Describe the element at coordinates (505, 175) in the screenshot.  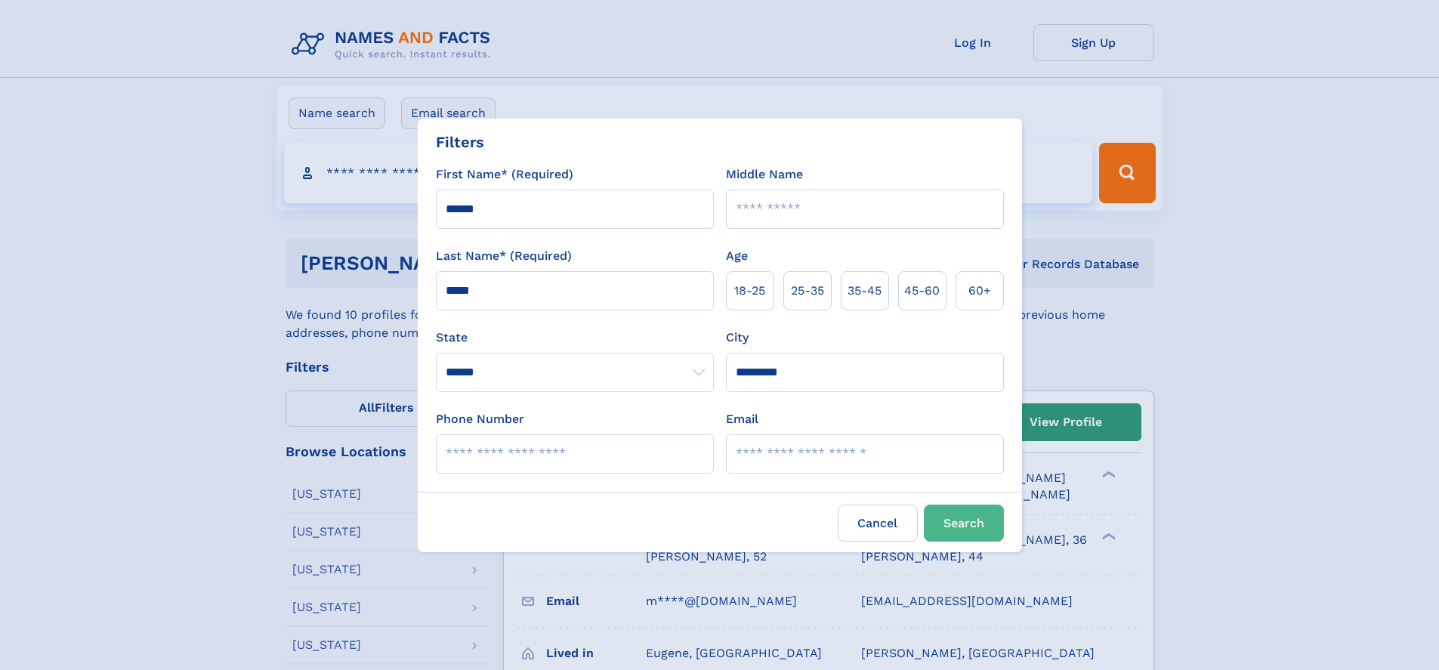
I see `label: First Name* (Required)` at that location.